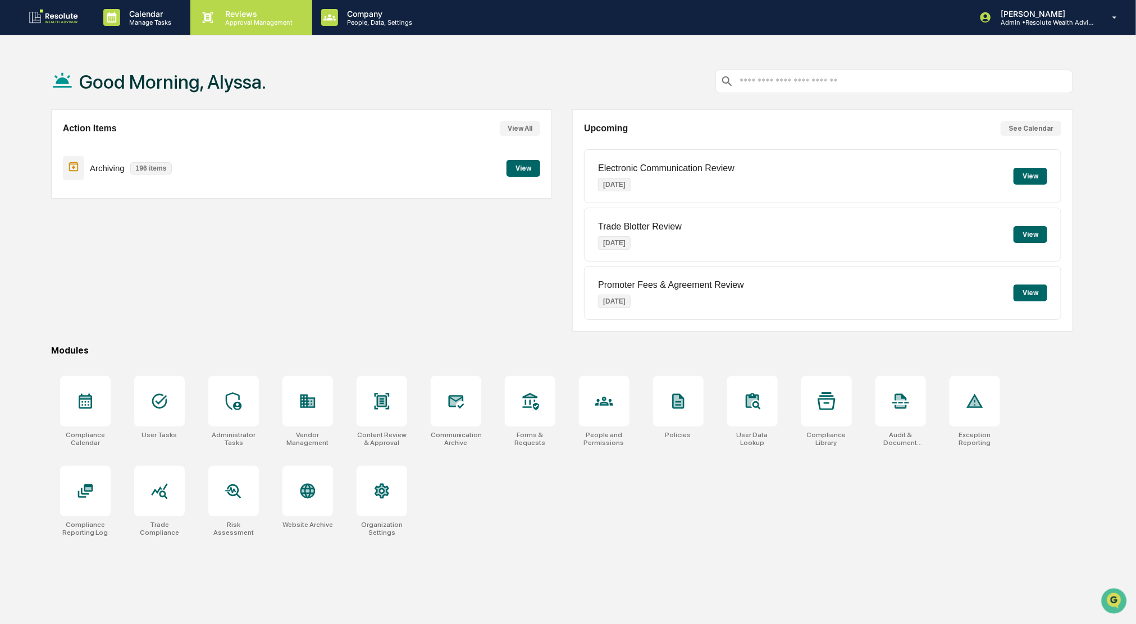 This screenshot has width=1136, height=624. What do you see at coordinates (85, 529) in the screenshot?
I see `div: Compliance Reporting Log` at bounding box center [85, 529].